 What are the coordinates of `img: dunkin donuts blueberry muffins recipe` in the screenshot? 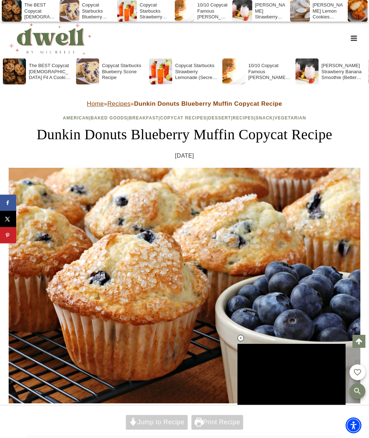 It's located at (185, 285).